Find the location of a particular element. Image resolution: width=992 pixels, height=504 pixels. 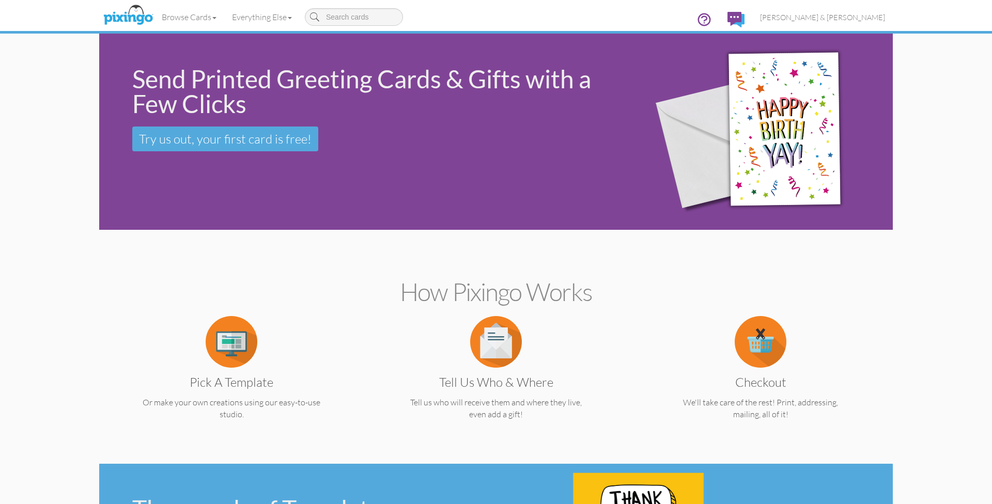

a: Tell us Who & Where Tell us who will receive them and where they live, even add a gift! is located at coordinates (496, 378).